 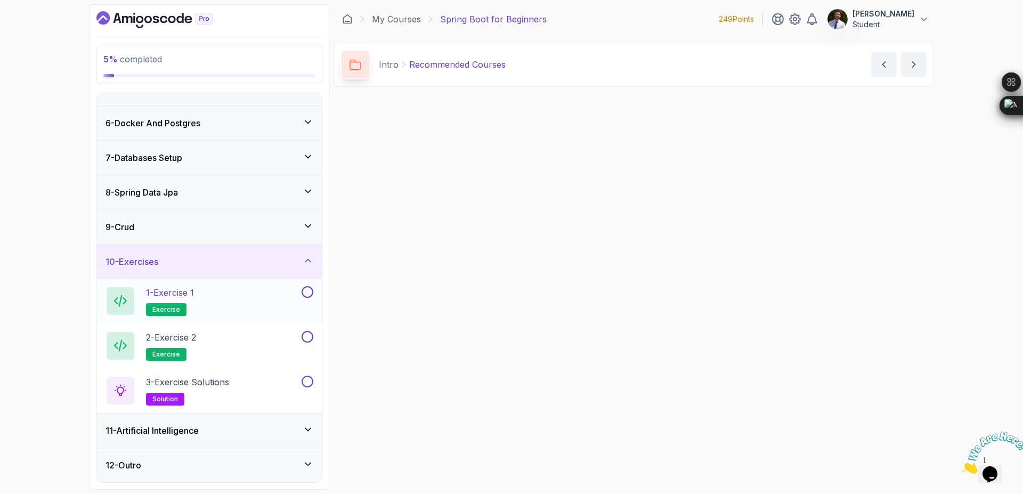 What do you see at coordinates (120, 227) in the screenshot?
I see `h3: 9 - Crud` at bounding box center [120, 227].